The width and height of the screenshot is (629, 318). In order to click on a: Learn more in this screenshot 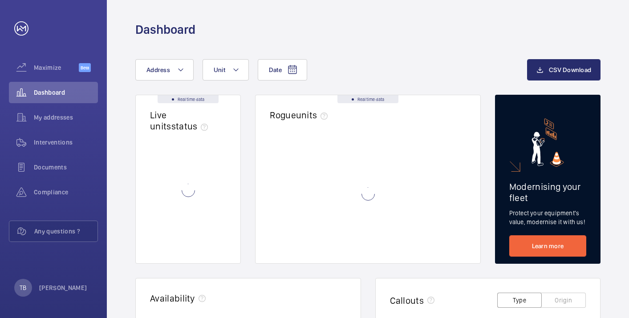, I will do `click(548, 246)`.